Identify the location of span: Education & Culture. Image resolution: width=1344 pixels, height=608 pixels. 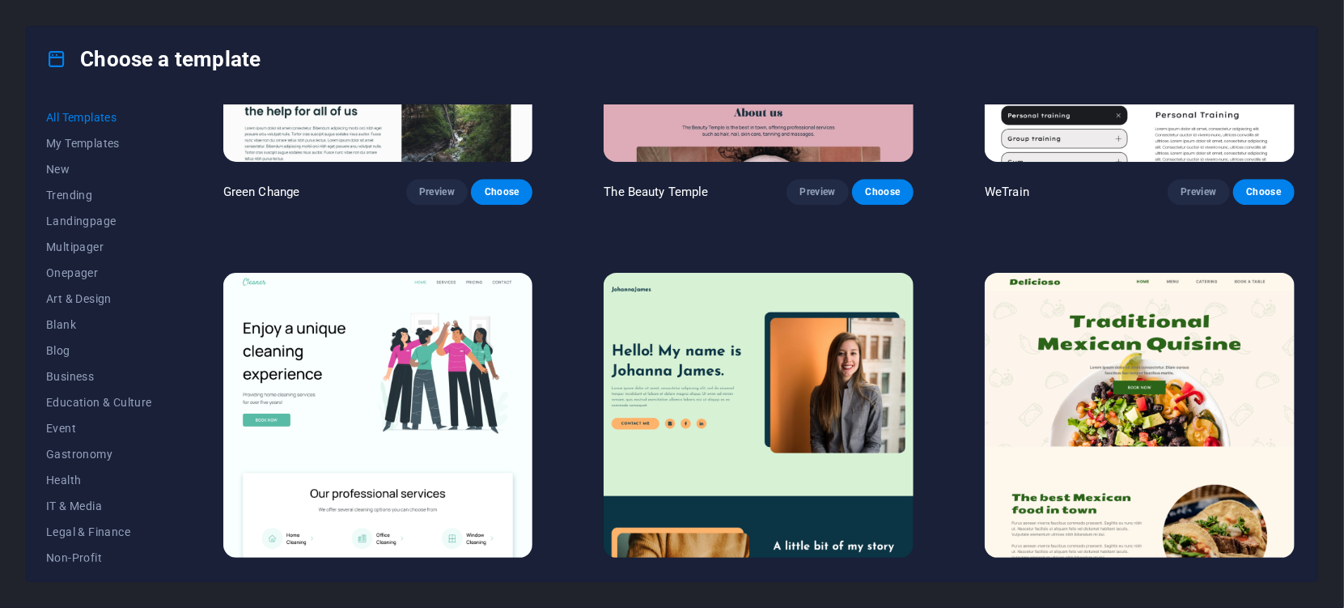
(99, 402).